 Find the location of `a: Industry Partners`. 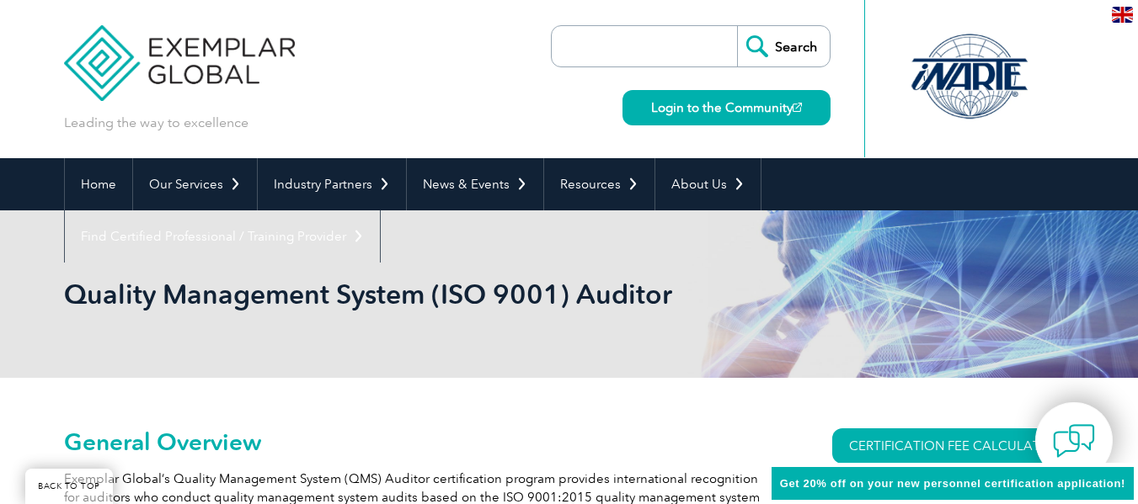

a: Industry Partners is located at coordinates (332, 184).